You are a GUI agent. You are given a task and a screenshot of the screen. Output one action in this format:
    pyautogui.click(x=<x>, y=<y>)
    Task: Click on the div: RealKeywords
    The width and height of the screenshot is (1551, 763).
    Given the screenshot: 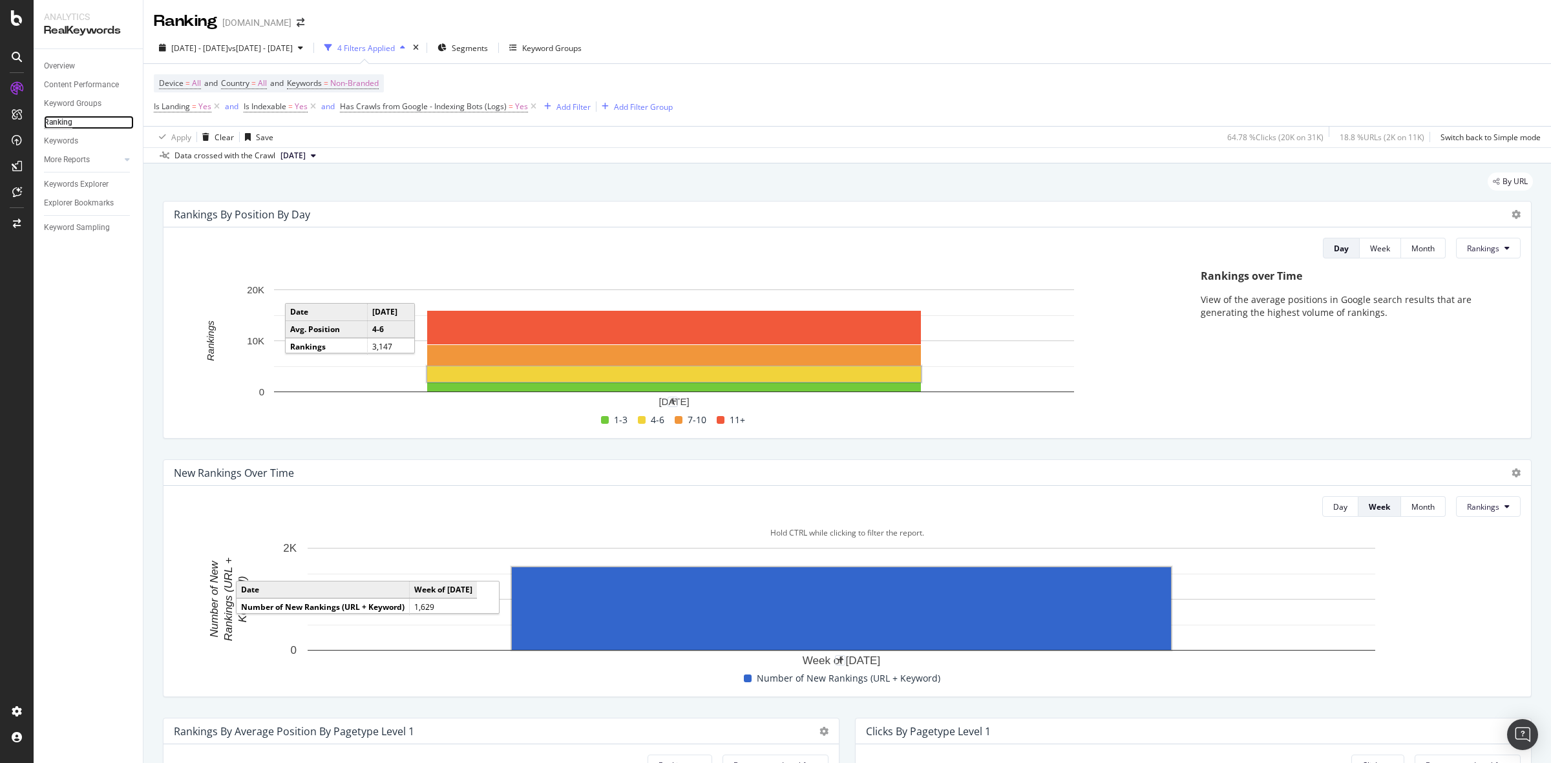 What is the action you would take?
    pyautogui.click(x=88, y=30)
    